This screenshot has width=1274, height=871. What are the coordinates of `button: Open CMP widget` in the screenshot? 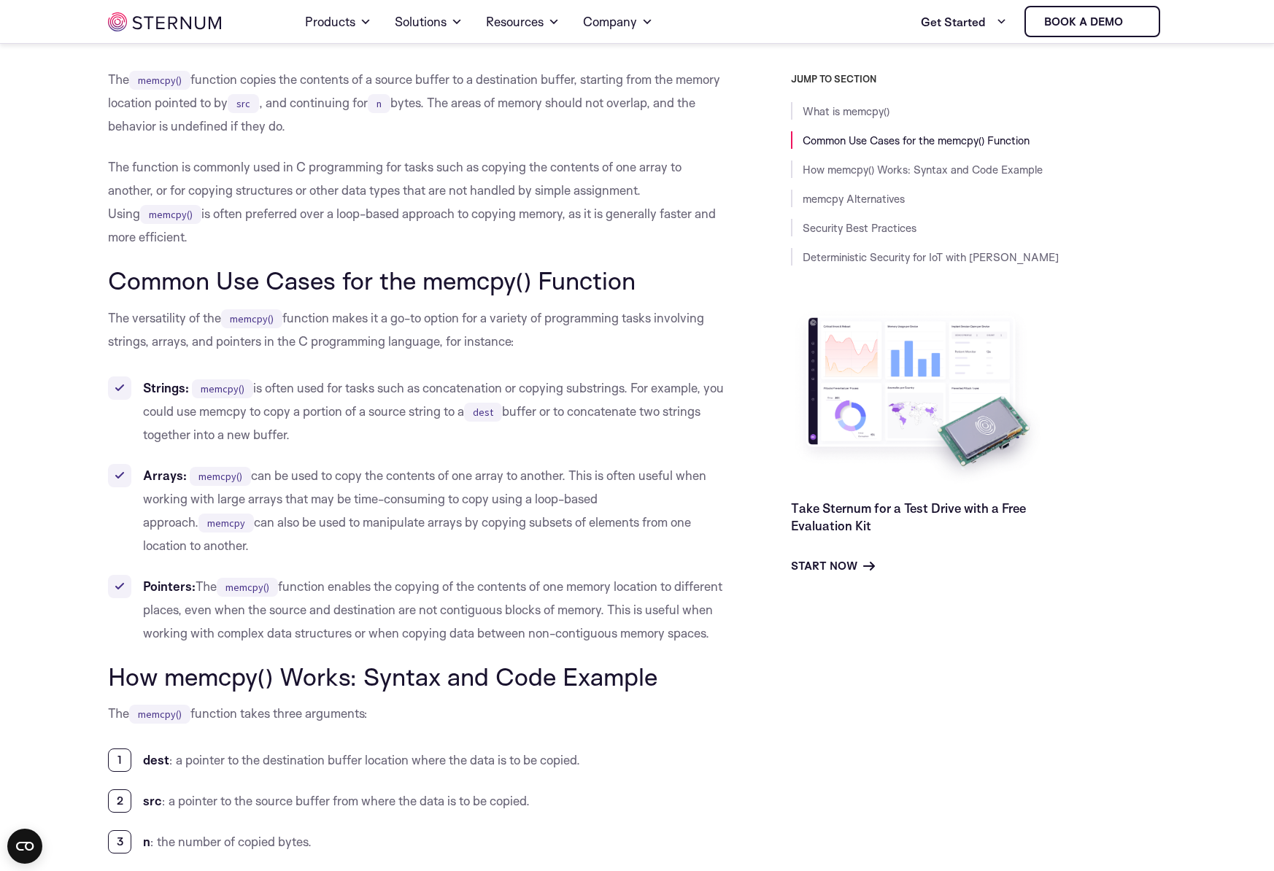 It's located at (25, 846).